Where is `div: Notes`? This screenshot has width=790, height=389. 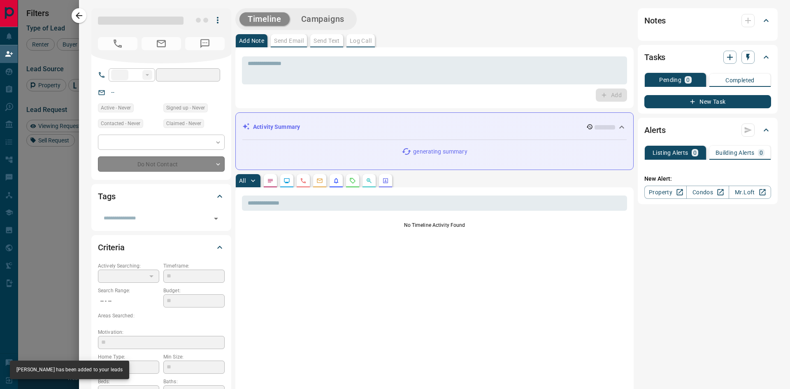 div: Notes is located at coordinates (708, 21).